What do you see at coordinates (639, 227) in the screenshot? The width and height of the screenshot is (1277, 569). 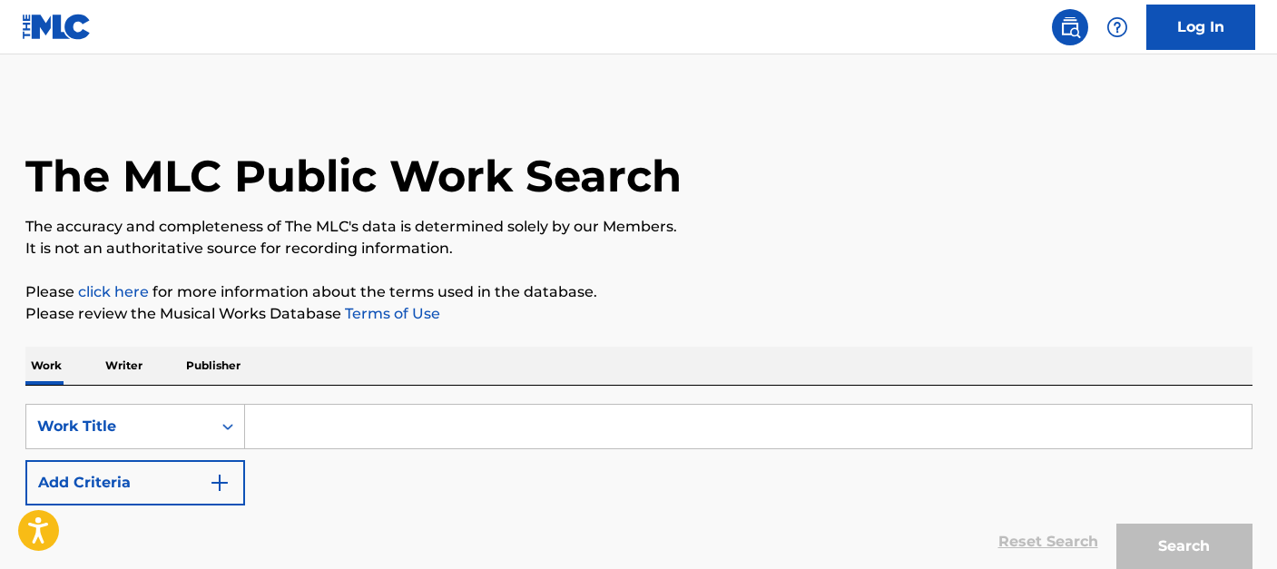 I see `p: The accuracy and completeness of The MLC's data is determined solely by our Members.` at bounding box center [639, 227].